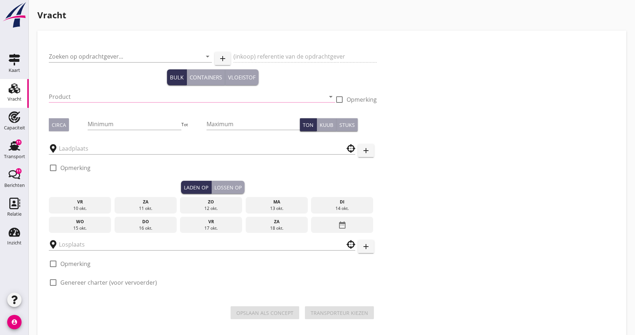 Image resolution: width=635 pixels, height=335 pixels. Describe the element at coordinates (14, 99) in the screenshot. I see `div: Vracht` at that location.